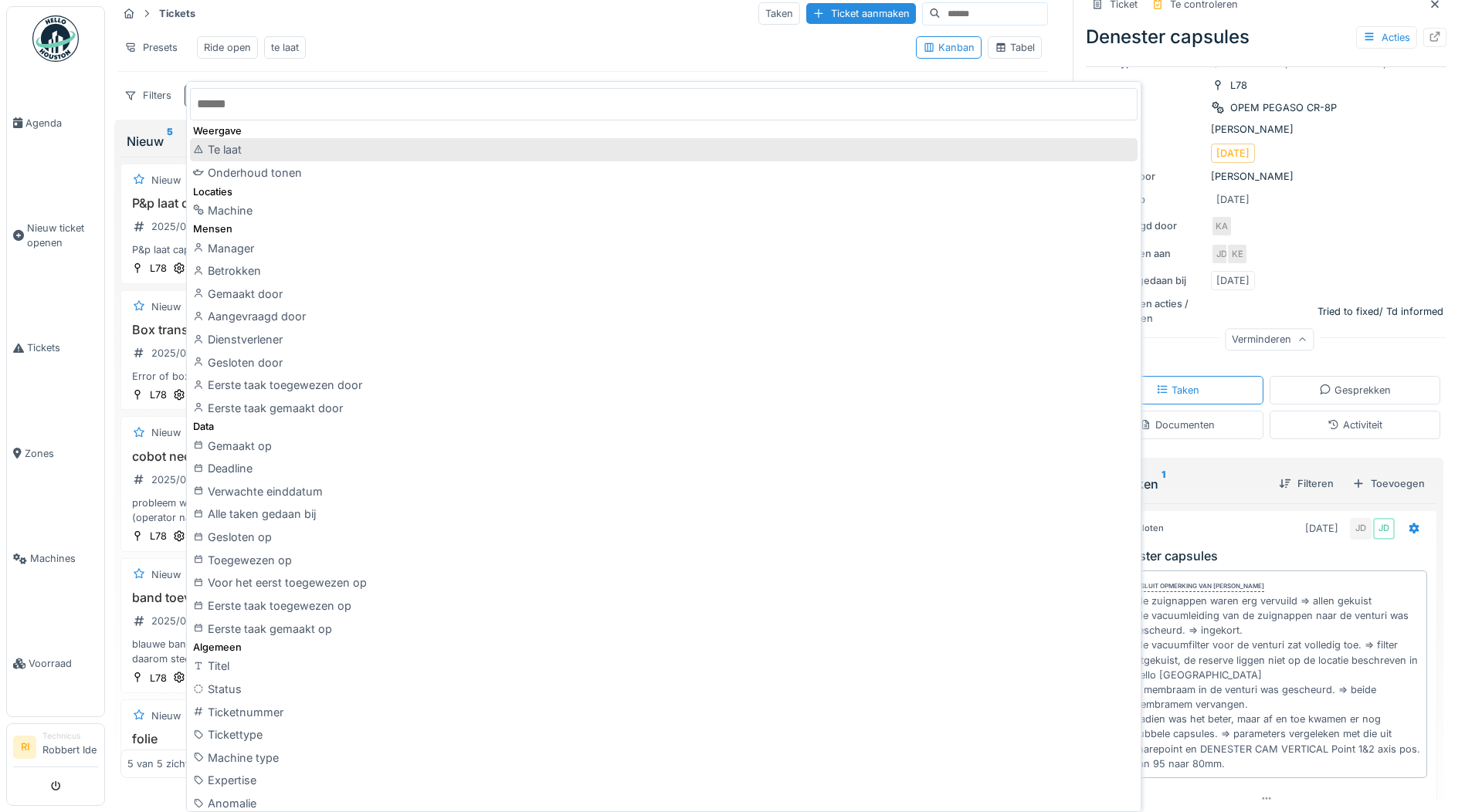  I want to click on h3: Box transport fault, so click(268, 330).